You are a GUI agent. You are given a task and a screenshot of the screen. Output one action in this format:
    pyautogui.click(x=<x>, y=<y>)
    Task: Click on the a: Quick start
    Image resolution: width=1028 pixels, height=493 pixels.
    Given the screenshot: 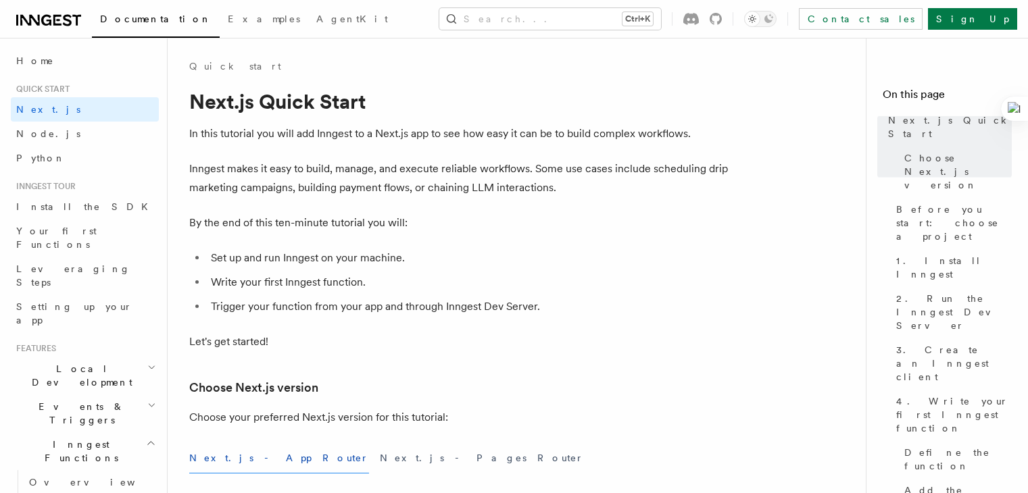 What is the action you would take?
    pyautogui.click(x=235, y=66)
    